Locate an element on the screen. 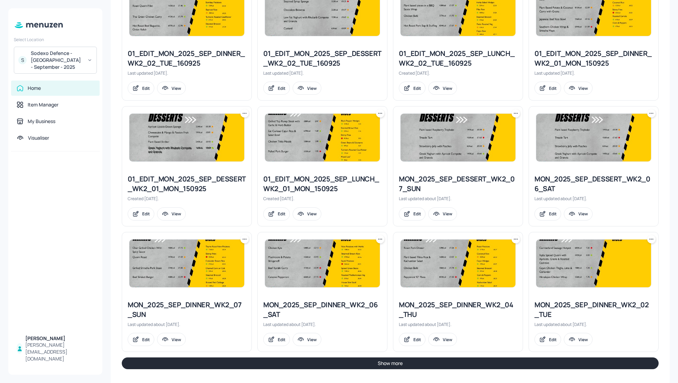 The height and width of the screenshot is (383, 678). img: 2025-05-08-1746705680877yauq63gr7pb.jpeg is located at coordinates (322, 138).